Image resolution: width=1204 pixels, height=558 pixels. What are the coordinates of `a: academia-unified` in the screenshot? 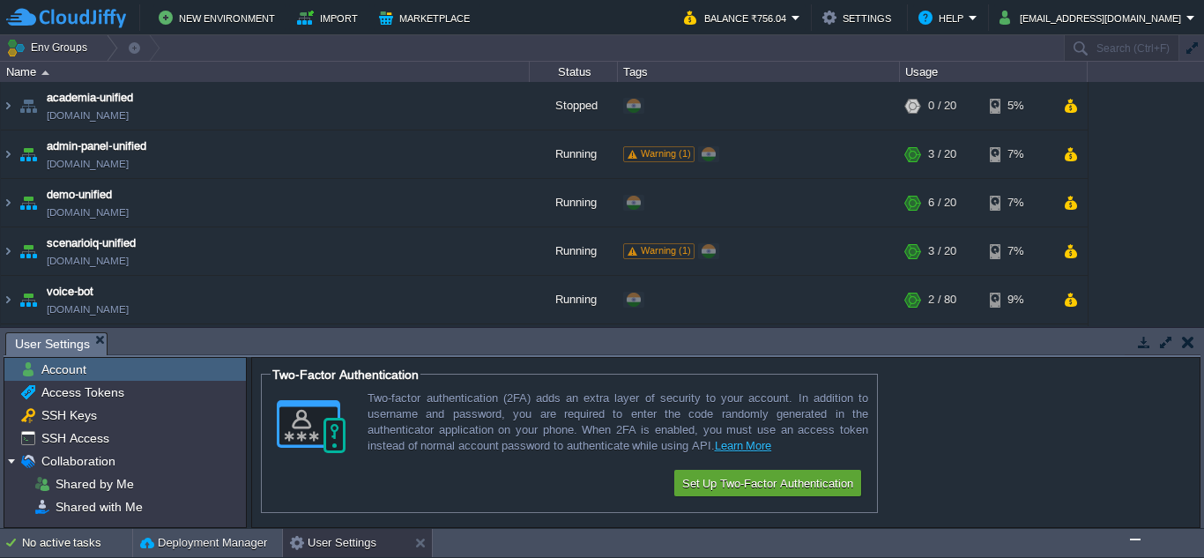 It's located at (90, 98).